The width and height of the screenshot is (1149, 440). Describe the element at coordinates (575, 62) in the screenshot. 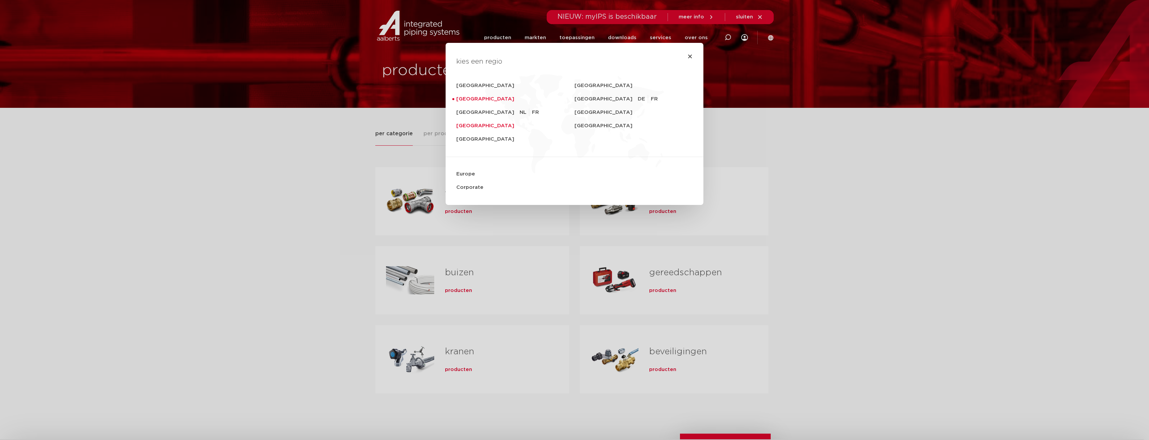

I see `h4: kies een regio` at that location.